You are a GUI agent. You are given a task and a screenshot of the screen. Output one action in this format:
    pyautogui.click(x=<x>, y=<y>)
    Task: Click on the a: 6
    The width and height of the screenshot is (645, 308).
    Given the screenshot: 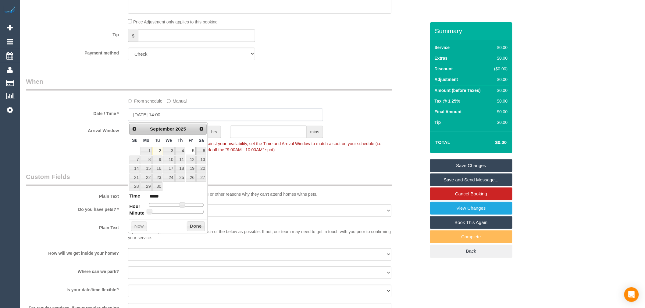 What is the action you would take?
    pyautogui.click(x=201, y=151)
    